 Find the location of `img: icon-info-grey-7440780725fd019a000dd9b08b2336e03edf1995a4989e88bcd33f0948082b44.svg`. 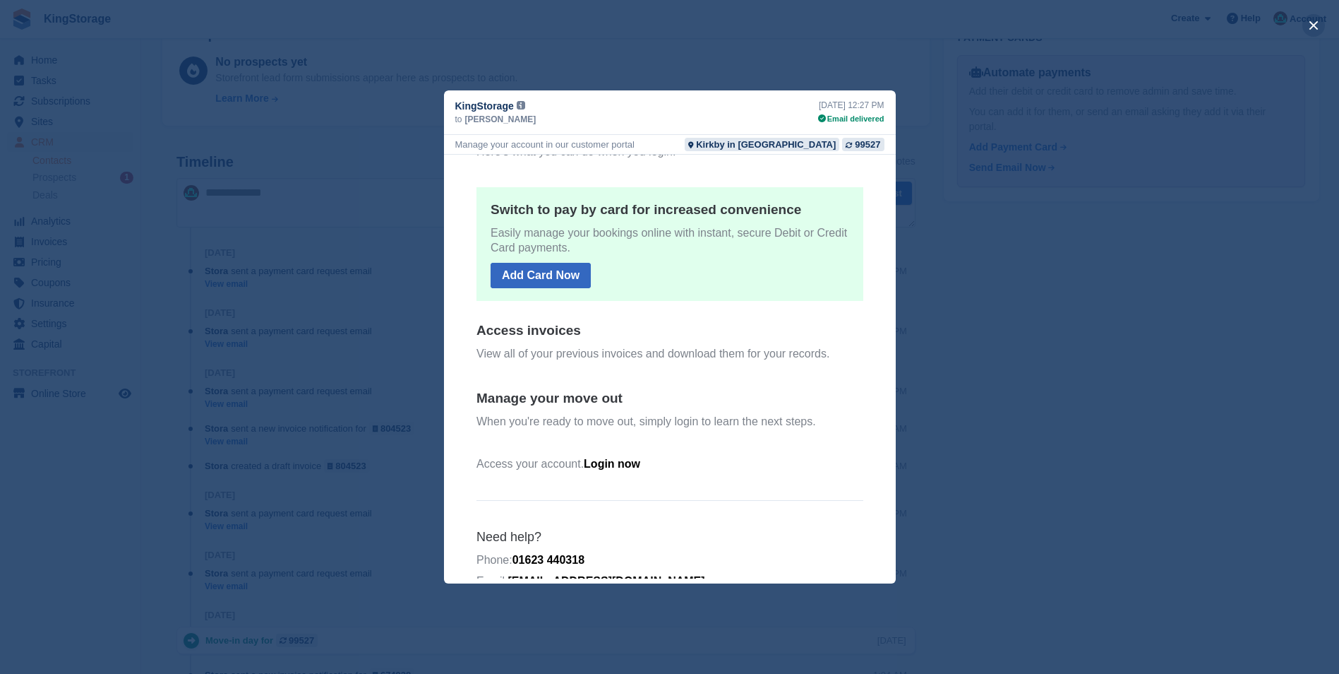

img: icon-info-grey-7440780725fd019a000dd9b08b2336e03edf1995a4989e88bcd33f0948082b44.svg is located at coordinates (521, 105).